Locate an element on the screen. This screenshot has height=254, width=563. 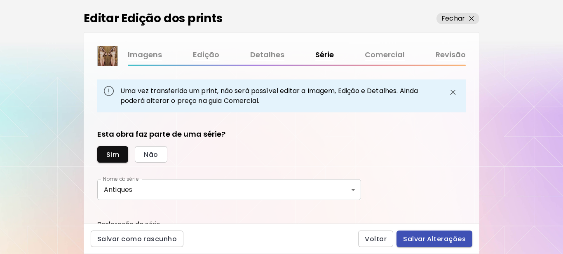
a: Revisão is located at coordinates (450, 55).